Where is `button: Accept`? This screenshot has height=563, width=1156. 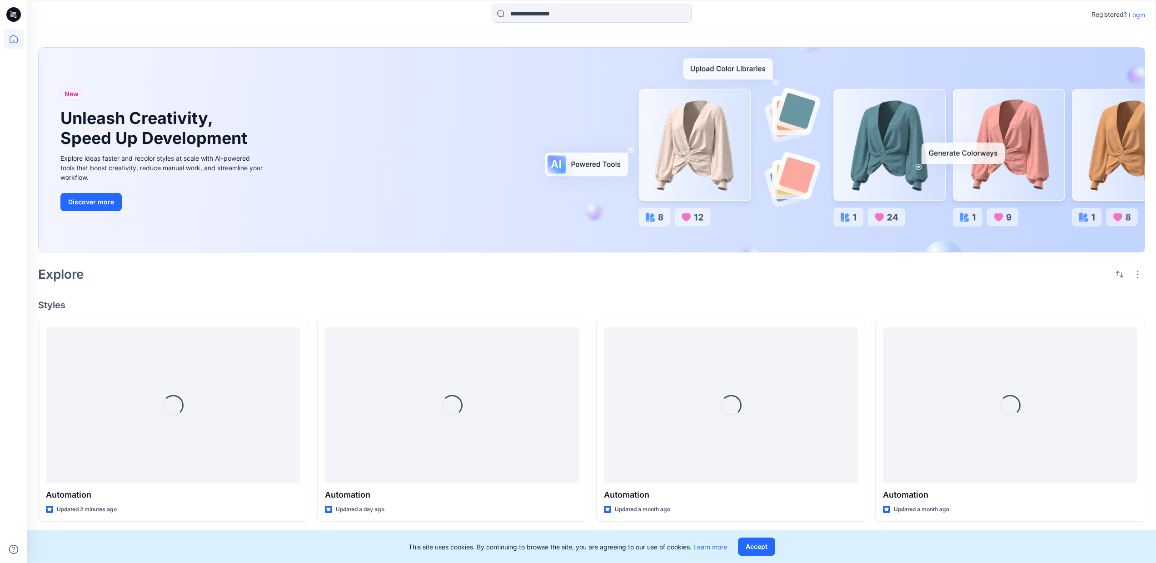
button: Accept is located at coordinates (756, 547).